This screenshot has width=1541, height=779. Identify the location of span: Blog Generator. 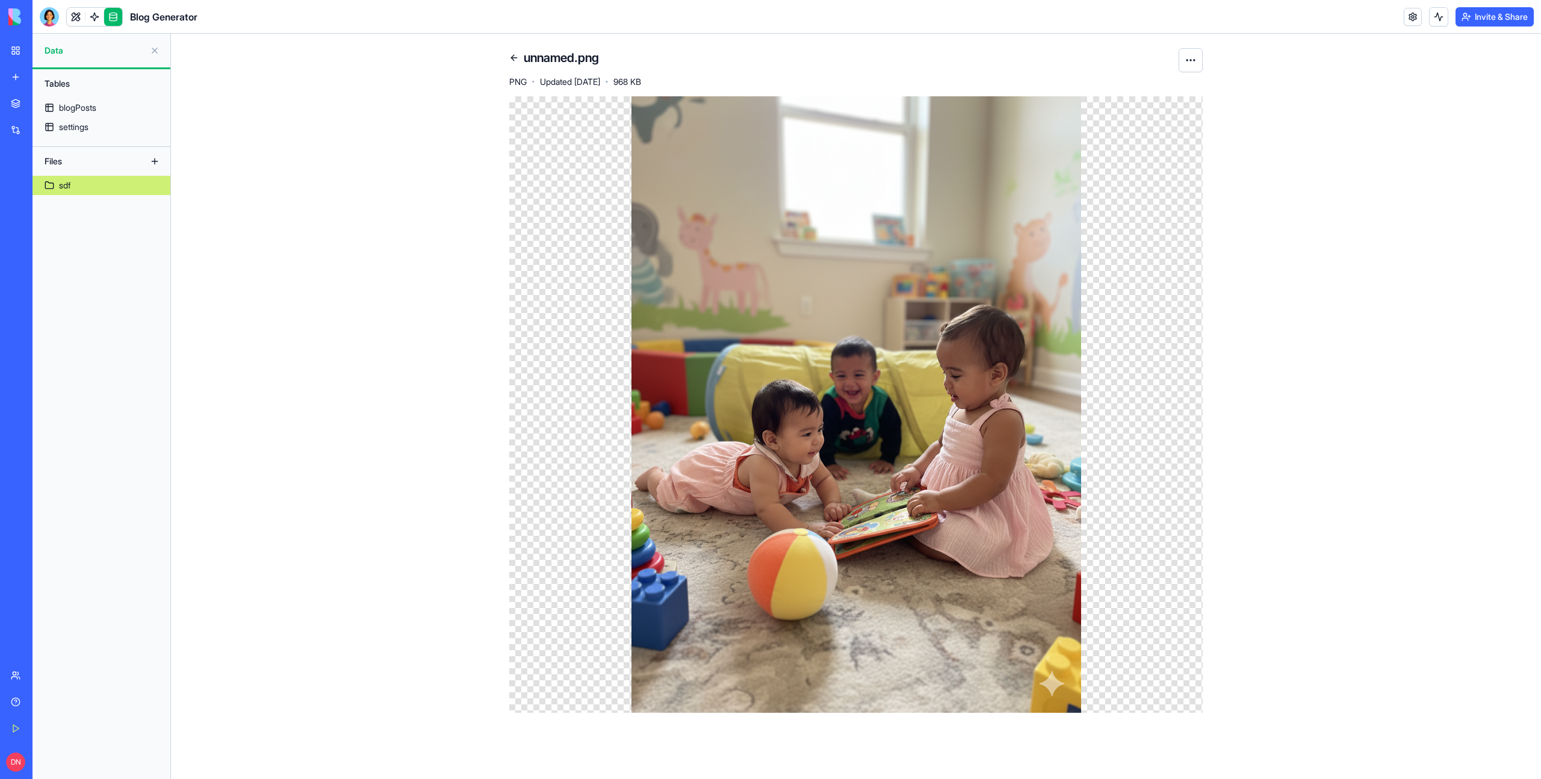
(164, 17).